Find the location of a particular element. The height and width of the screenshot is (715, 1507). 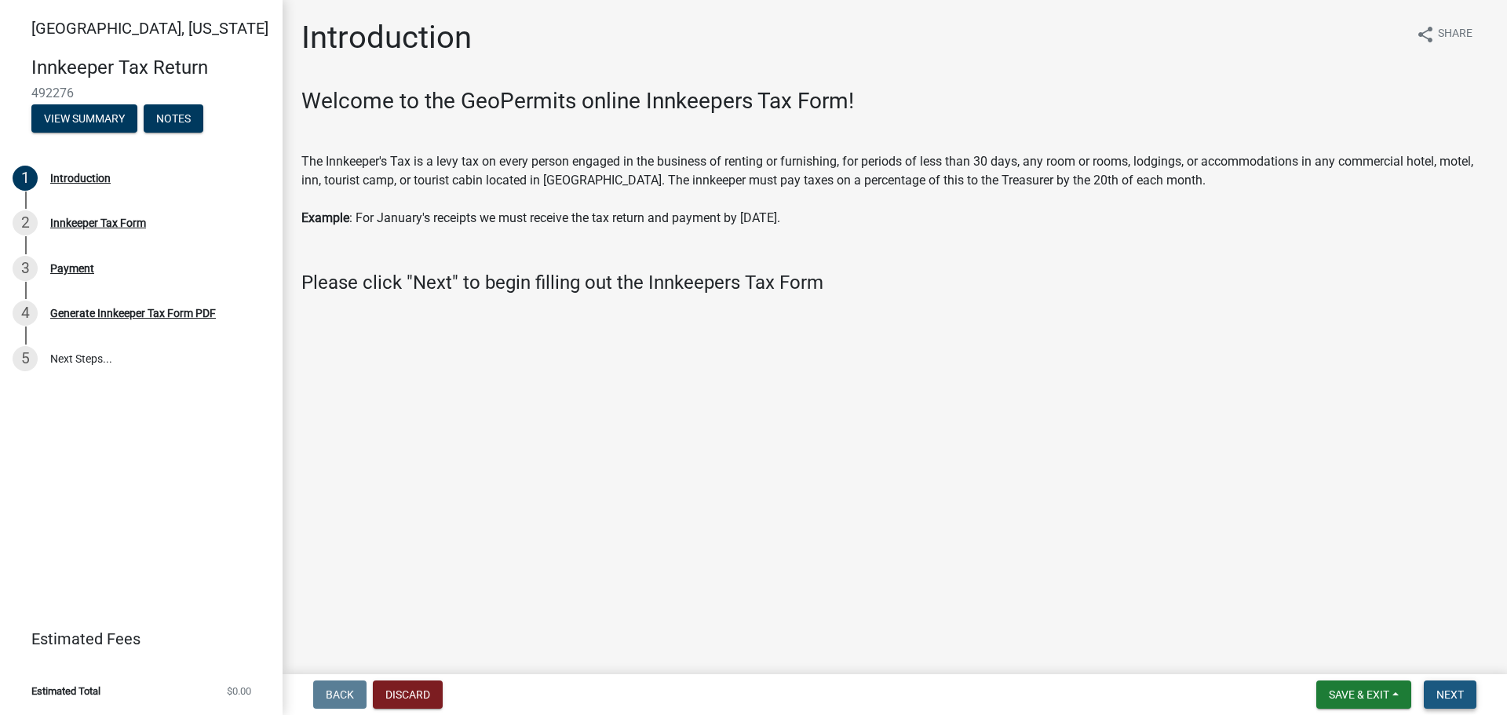

span: 492276 is located at coordinates (141, 93).